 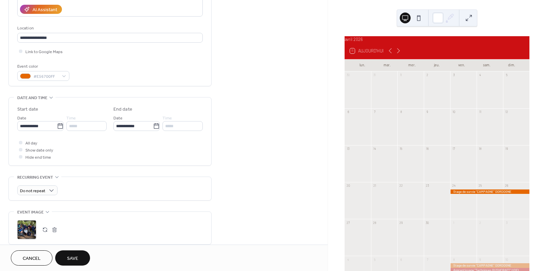 I want to click on button: AI Assistant, so click(x=41, y=9).